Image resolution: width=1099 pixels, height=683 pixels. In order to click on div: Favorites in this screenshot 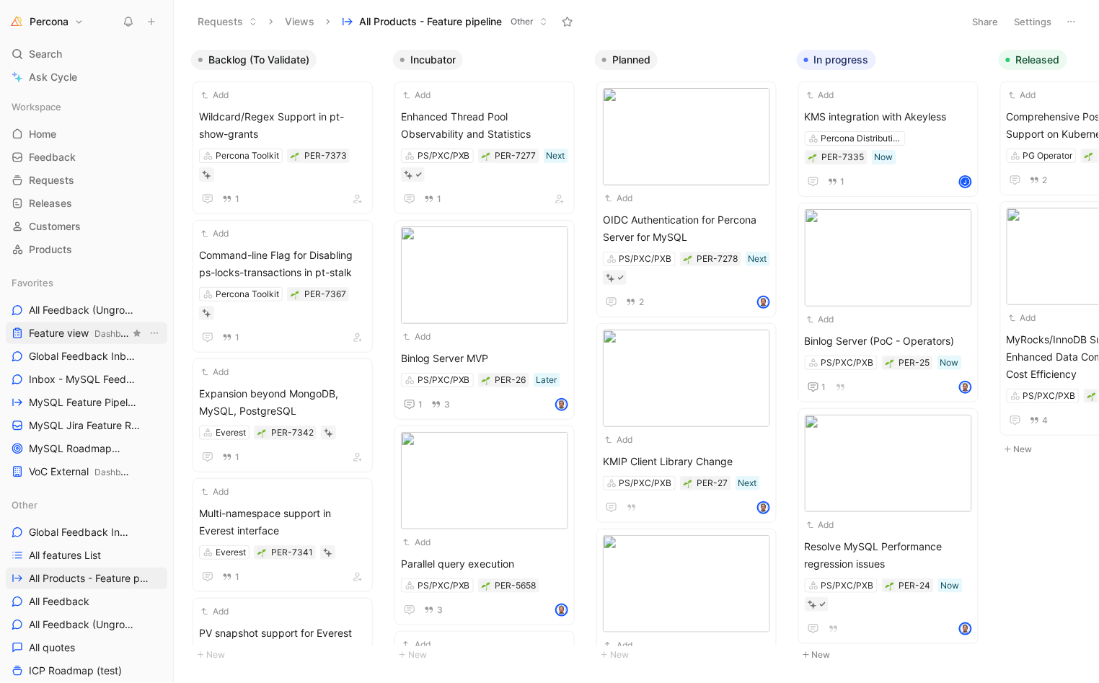, I will do `click(87, 283)`.